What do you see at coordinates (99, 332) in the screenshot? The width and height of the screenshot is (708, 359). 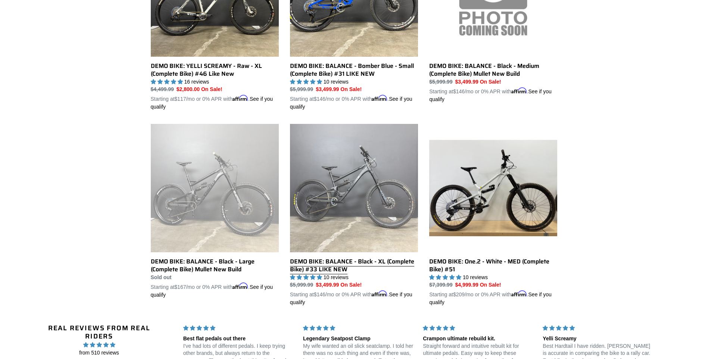 I see `h2: Real Reviews from Real Riders` at bounding box center [99, 332].